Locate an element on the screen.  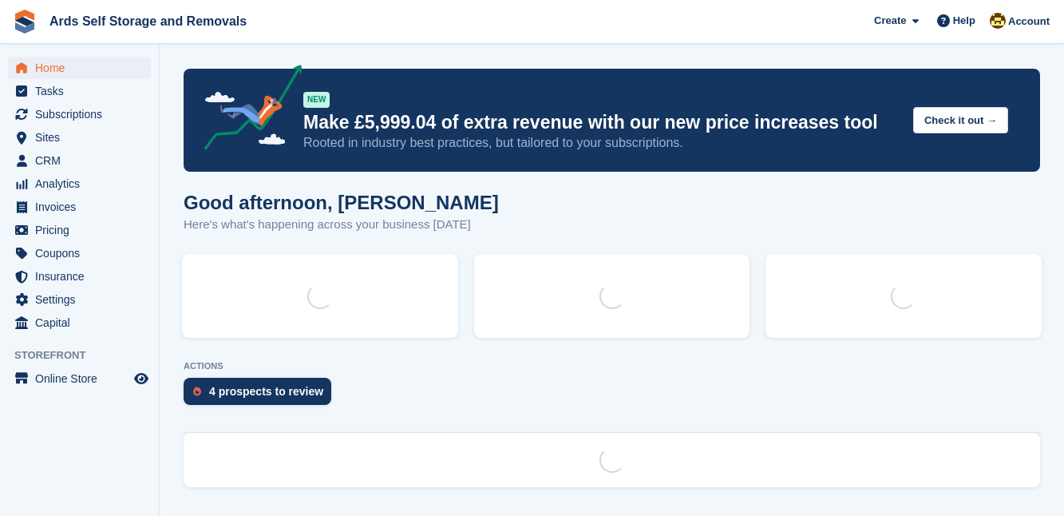
img: prospect-51fa495bee0391a8d652442698ab0144808aea92771e9ea1ae160a38d050c398.svg is located at coordinates (197, 391).